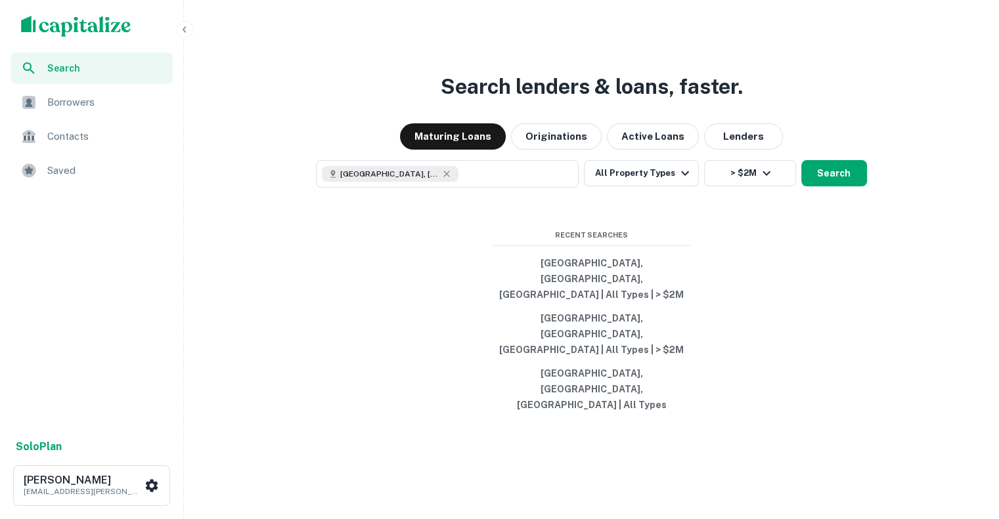 This screenshot has height=519, width=999. What do you see at coordinates (743, 137) in the screenshot?
I see `button: Lenders` at bounding box center [743, 137].